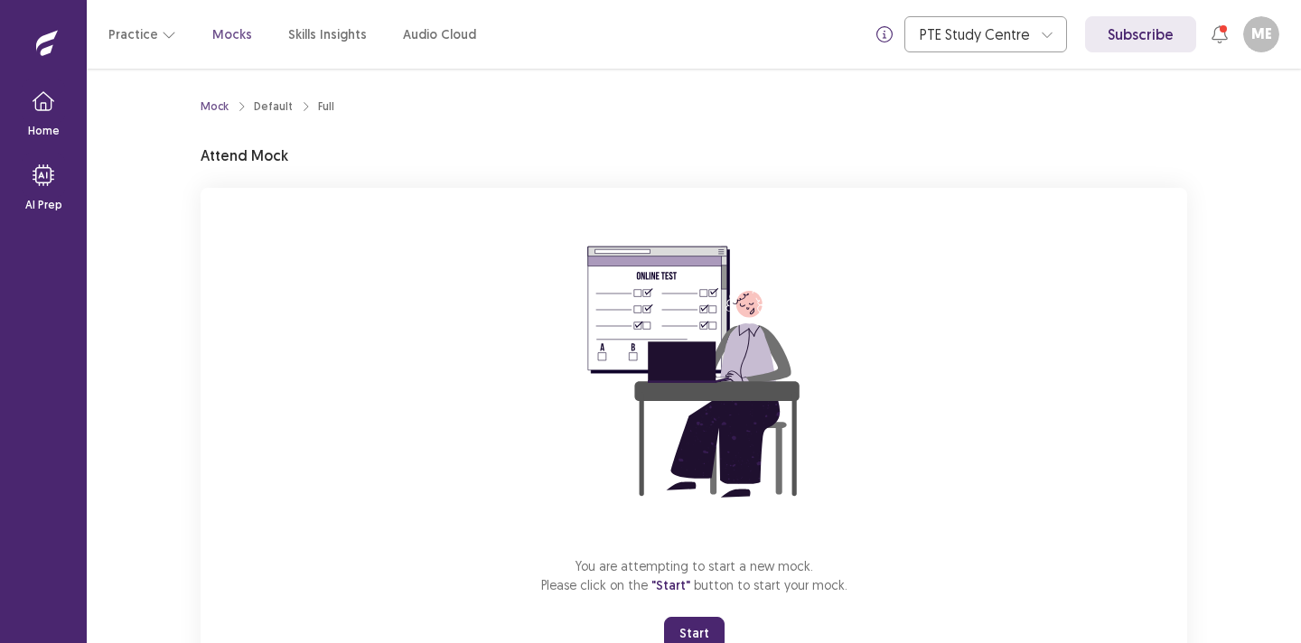  What do you see at coordinates (976, 34) in the screenshot?
I see `div: PTE Study Centre` at bounding box center [976, 34].